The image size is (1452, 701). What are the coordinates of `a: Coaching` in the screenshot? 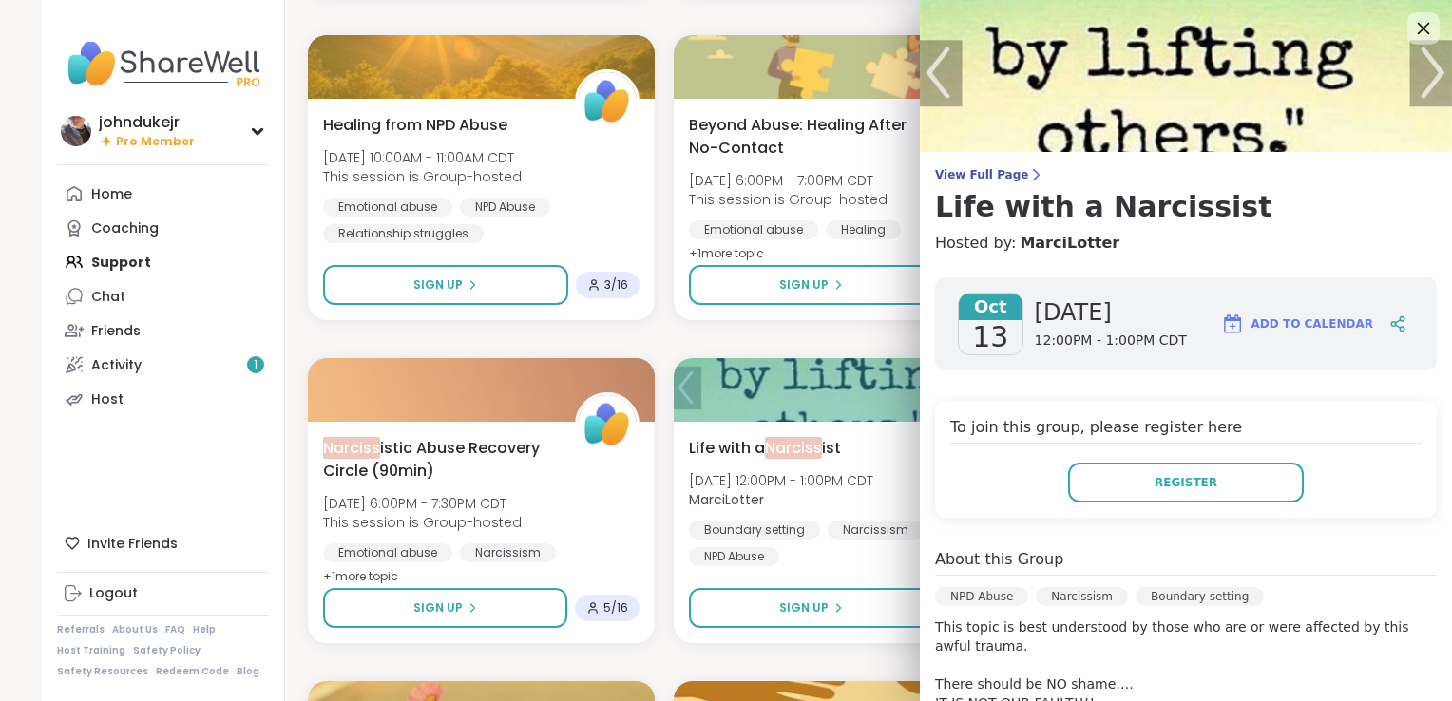 It's located at (162, 228).